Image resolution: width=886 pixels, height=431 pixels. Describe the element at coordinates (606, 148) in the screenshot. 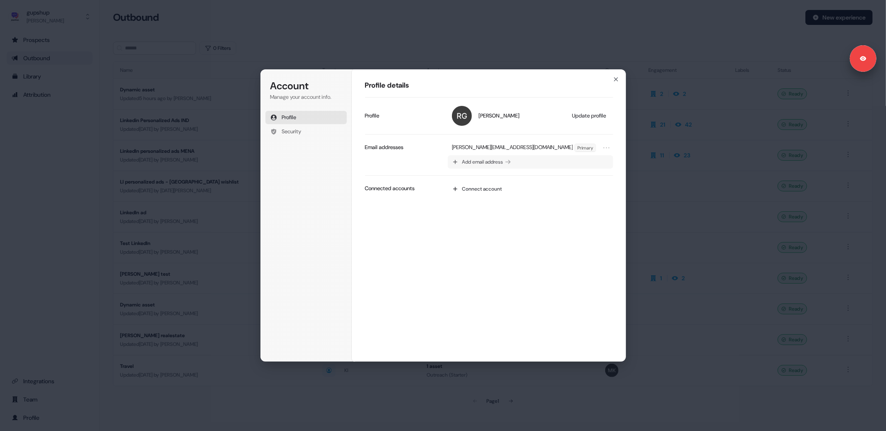

I see `button: Open menu` at that location.